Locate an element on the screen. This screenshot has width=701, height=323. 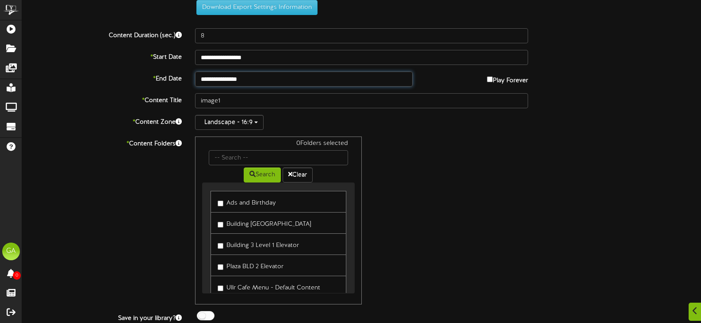
div: GA is located at coordinates (11, 252).